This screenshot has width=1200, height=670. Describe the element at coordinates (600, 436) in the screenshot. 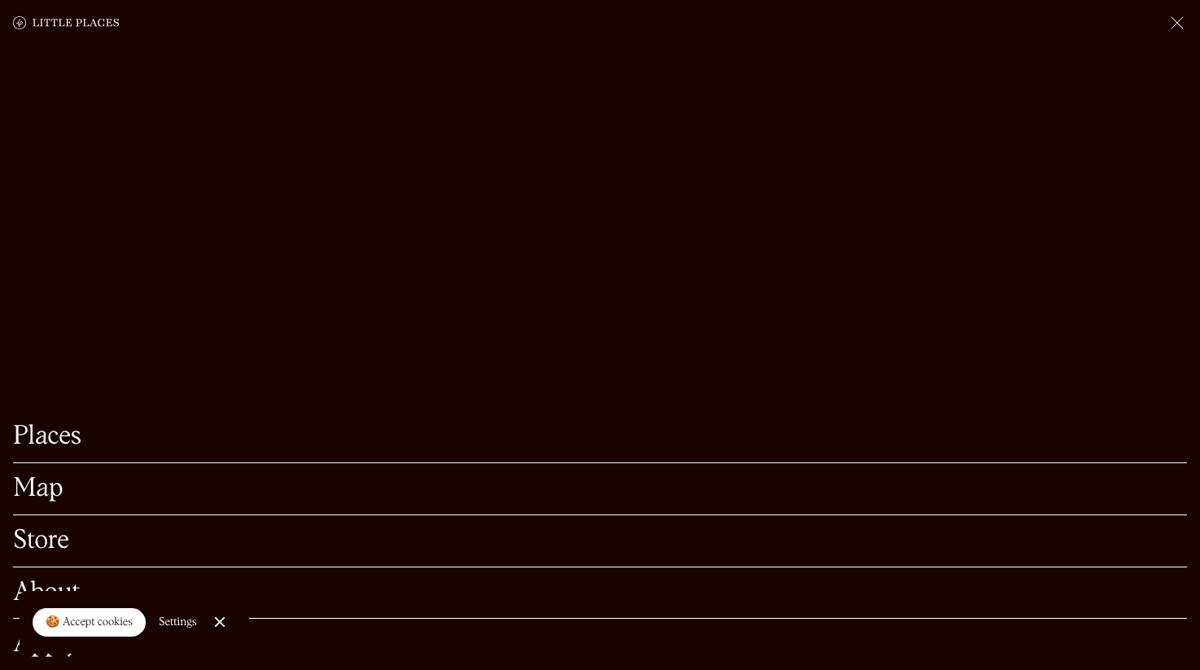

I see `a: Places` at that location.